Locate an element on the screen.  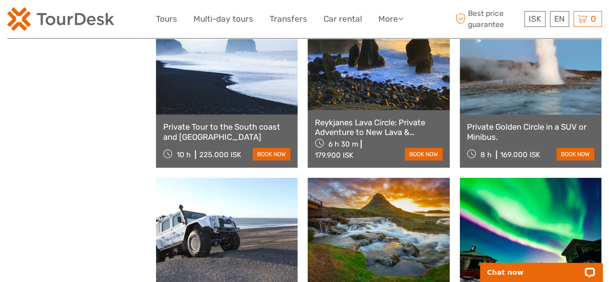
span: Best price guarantee is located at coordinates (487, 19).